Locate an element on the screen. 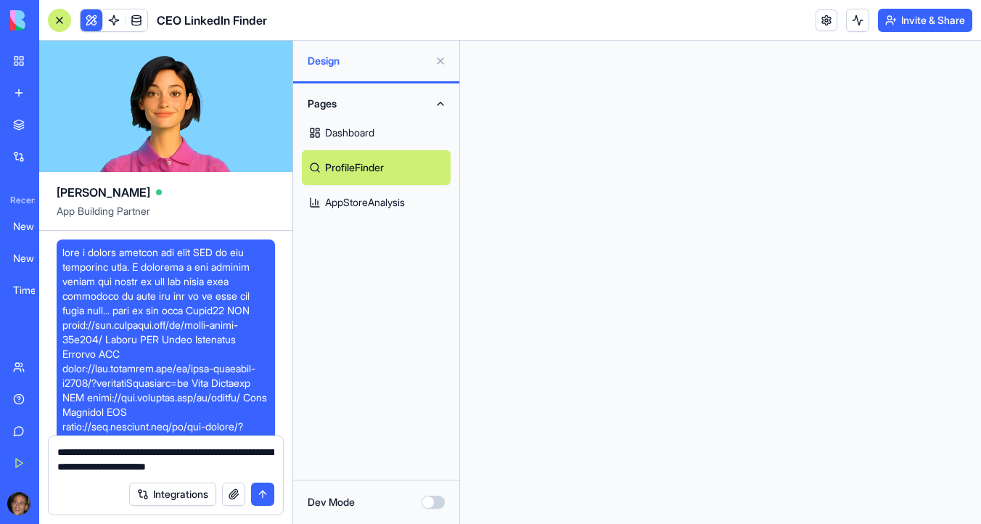  img: logo is located at coordinates (55, 20).